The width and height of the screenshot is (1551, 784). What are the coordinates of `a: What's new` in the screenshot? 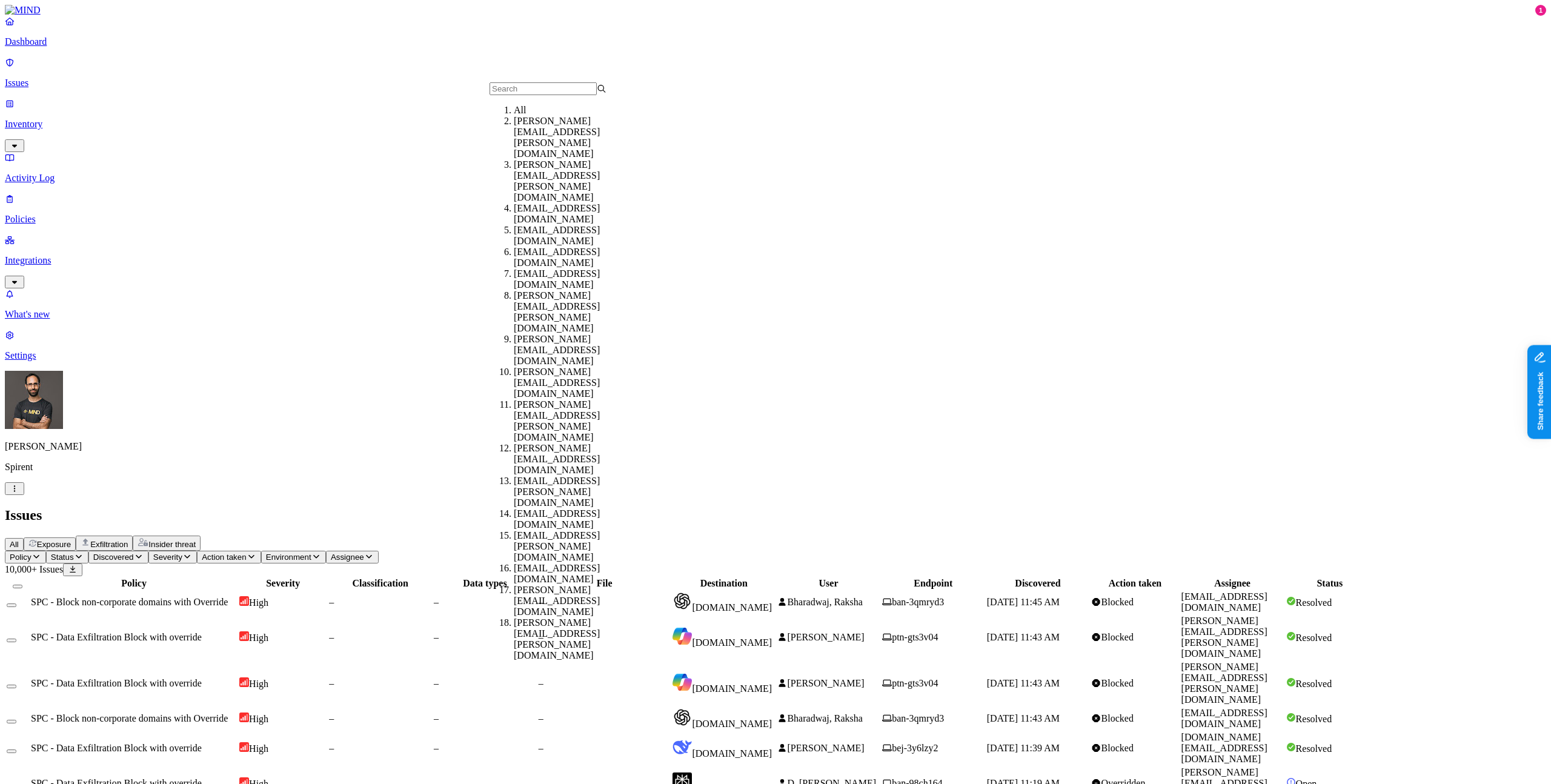 It's located at (776, 304).